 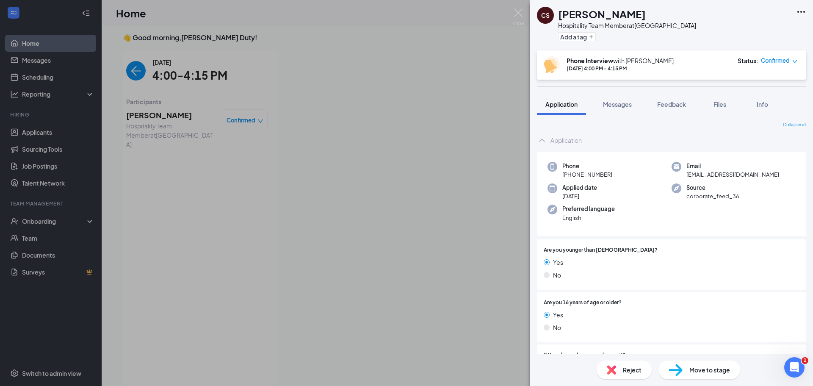 I want to click on span: Email, so click(x=732, y=166).